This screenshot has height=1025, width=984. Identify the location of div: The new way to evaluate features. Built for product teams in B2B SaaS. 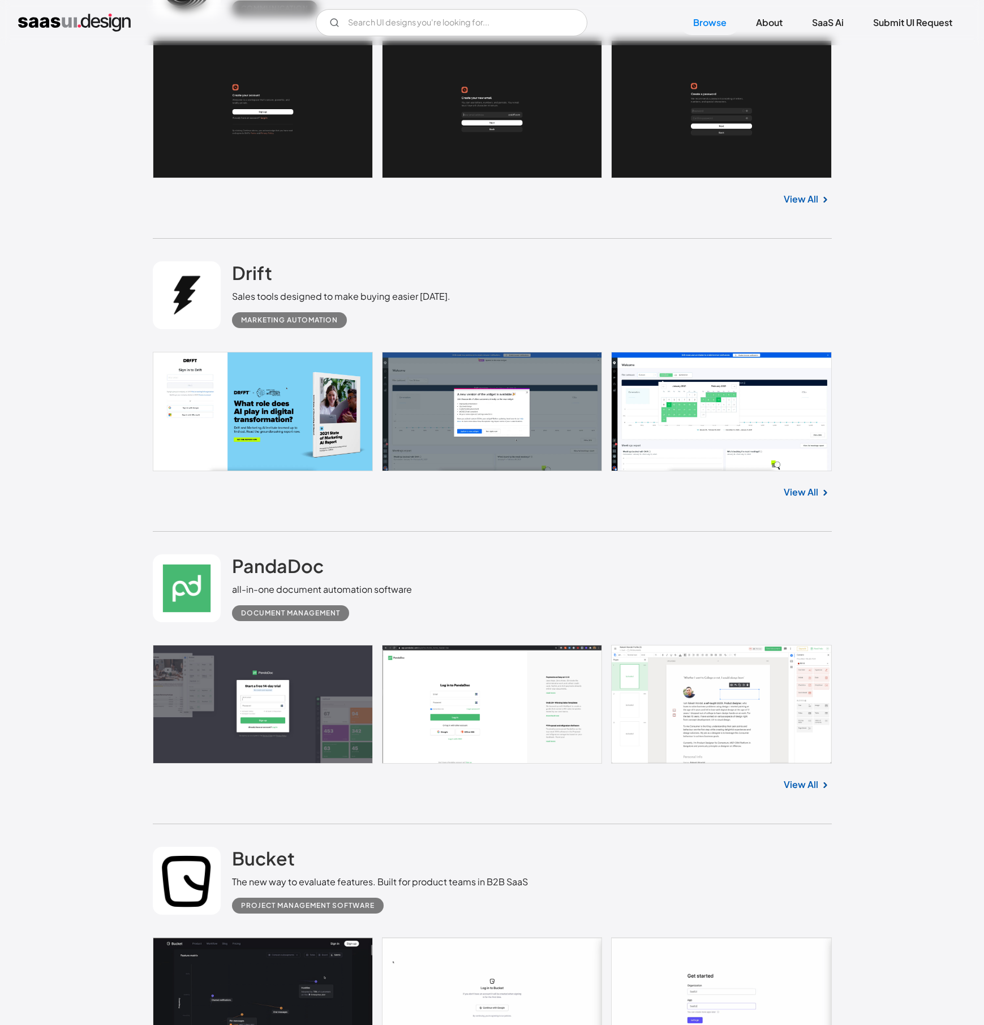
(380, 882).